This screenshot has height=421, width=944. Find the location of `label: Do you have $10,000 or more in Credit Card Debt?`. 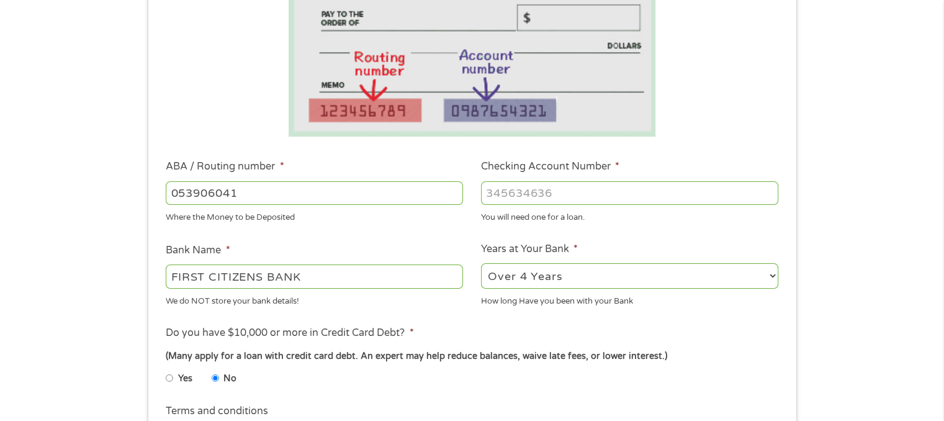

label: Do you have $10,000 or more in Credit Card Debt? is located at coordinates (289, 333).